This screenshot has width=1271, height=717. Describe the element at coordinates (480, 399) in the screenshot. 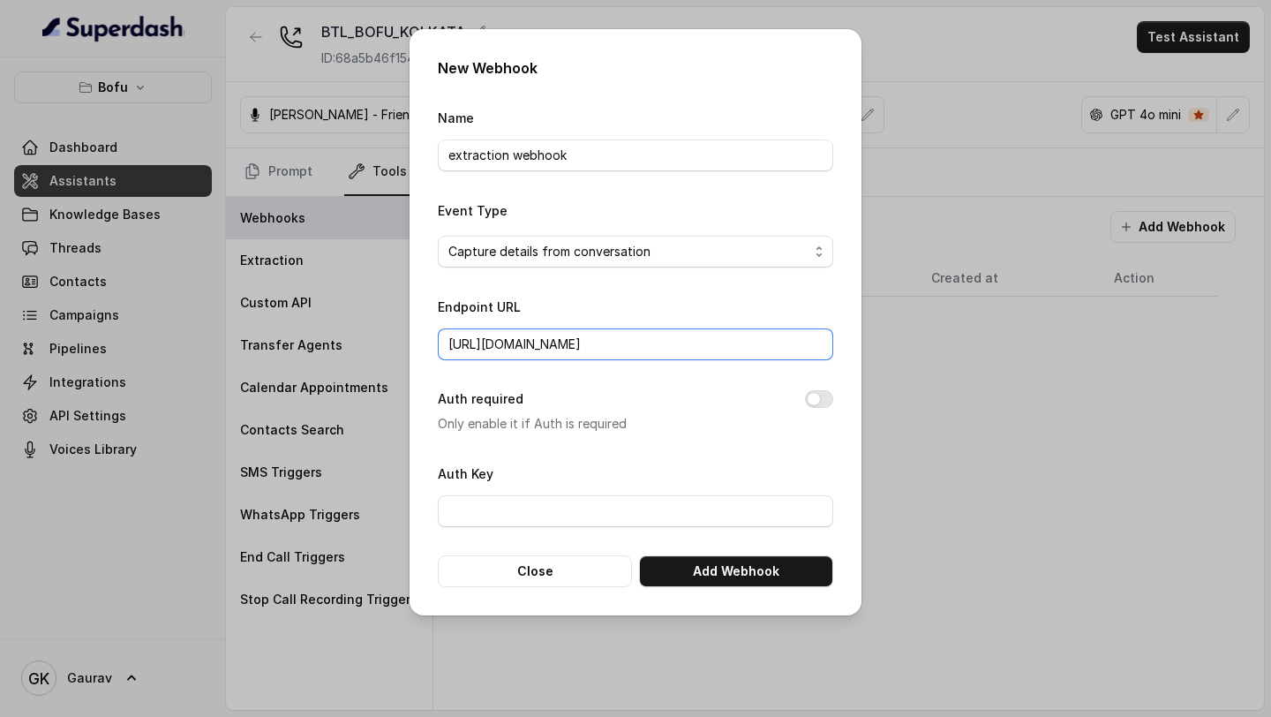

I see `label: Auth required` at that location.